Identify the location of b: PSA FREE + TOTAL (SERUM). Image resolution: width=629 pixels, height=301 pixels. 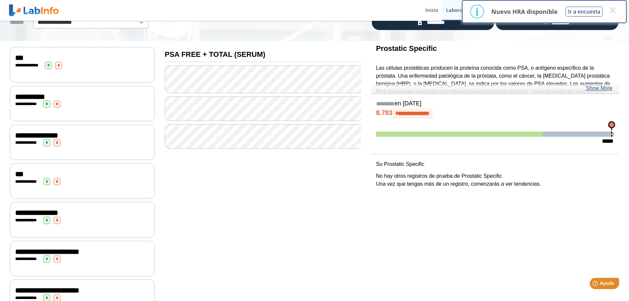
(215, 54).